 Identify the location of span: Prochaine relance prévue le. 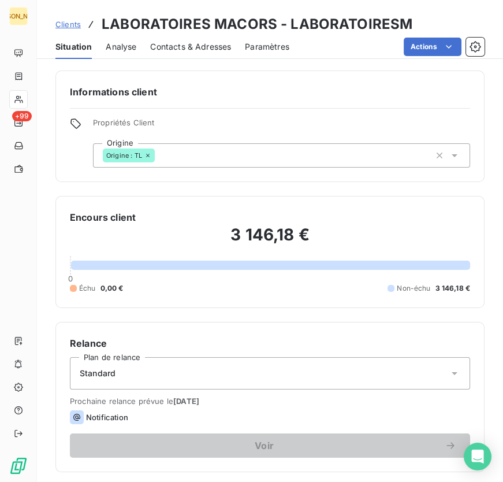
(270, 401).